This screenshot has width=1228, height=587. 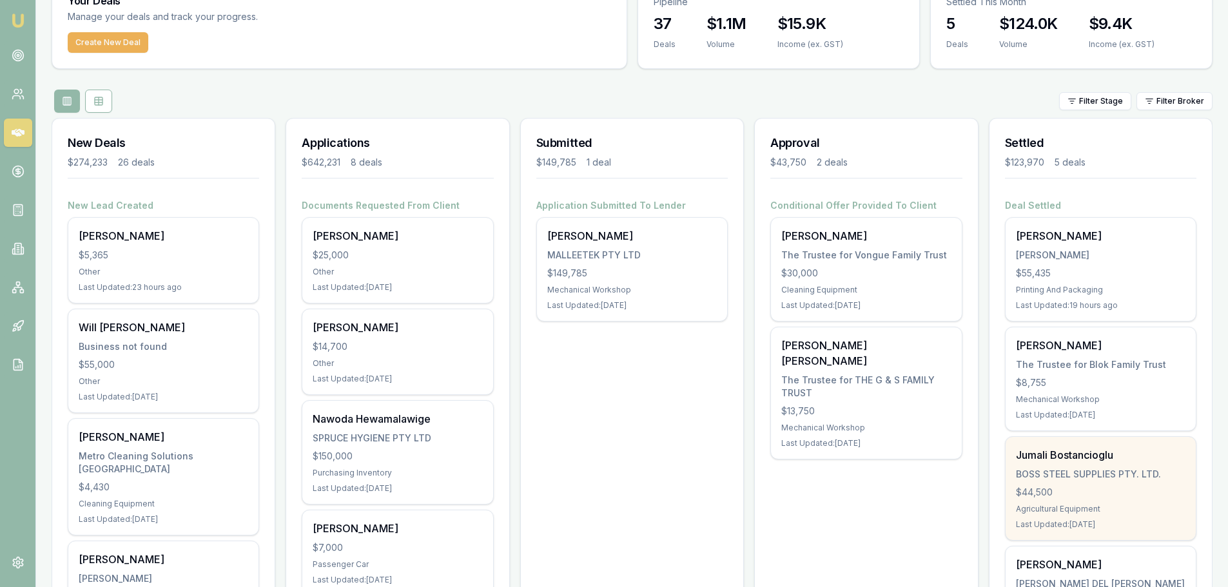 What do you see at coordinates (810, 24) in the screenshot?
I see `h3: $15.9K` at bounding box center [810, 24].